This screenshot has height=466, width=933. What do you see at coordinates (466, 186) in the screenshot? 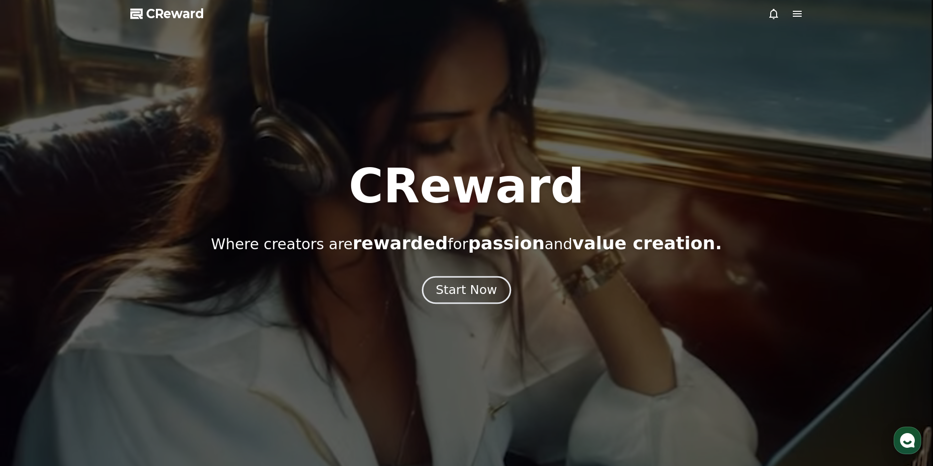
I see `h1: CReward` at bounding box center [466, 186].